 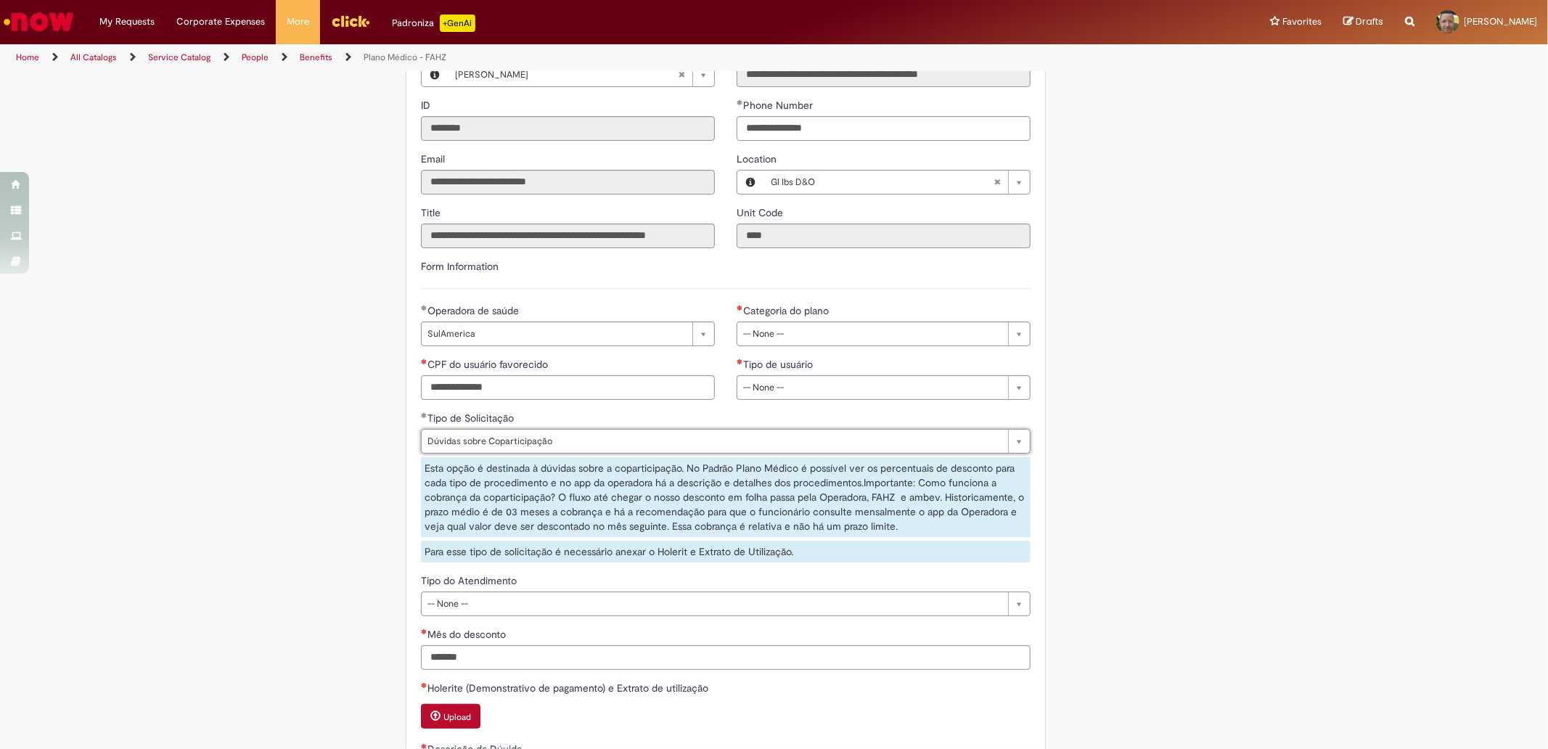 What do you see at coordinates (434, 159) in the screenshot?
I see `label: Read only - Email` at bounding box center [434, 159].